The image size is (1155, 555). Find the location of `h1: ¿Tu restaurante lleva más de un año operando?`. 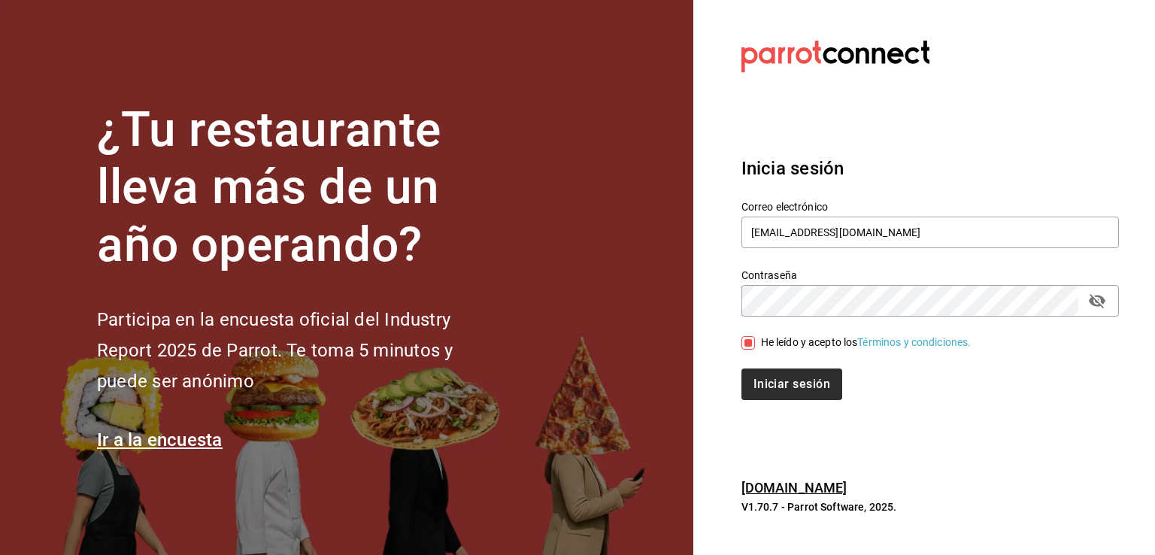

h1: ¿Tu restaurante lleva más de un año operando? is located at coordinates (300, 188).